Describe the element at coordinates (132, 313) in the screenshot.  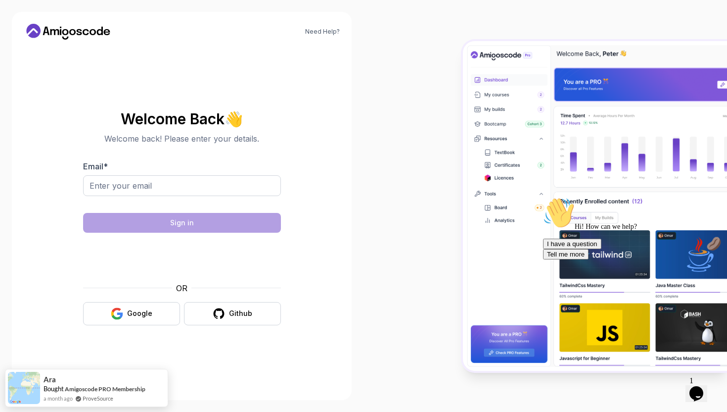
I see `button: Google` at that location.